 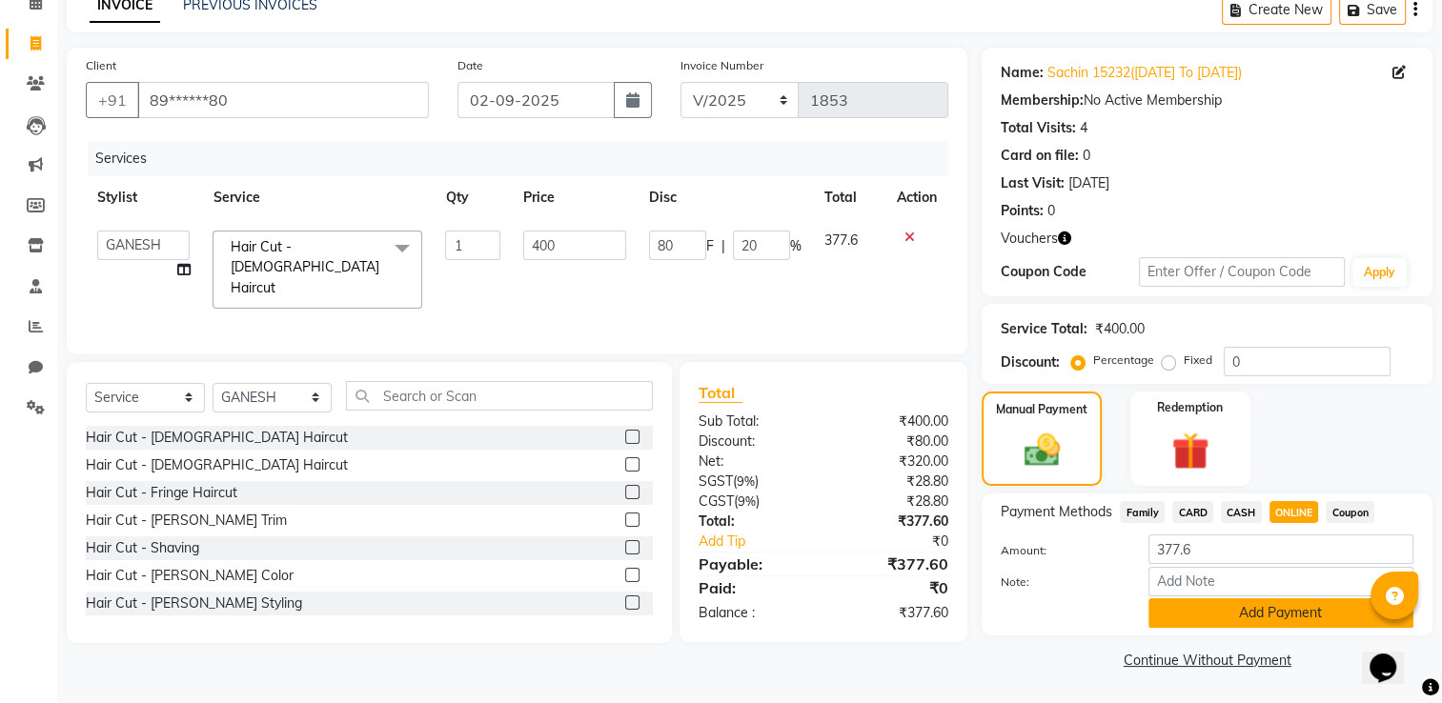 I want to click on span: Total, so click(x=721, y=393).